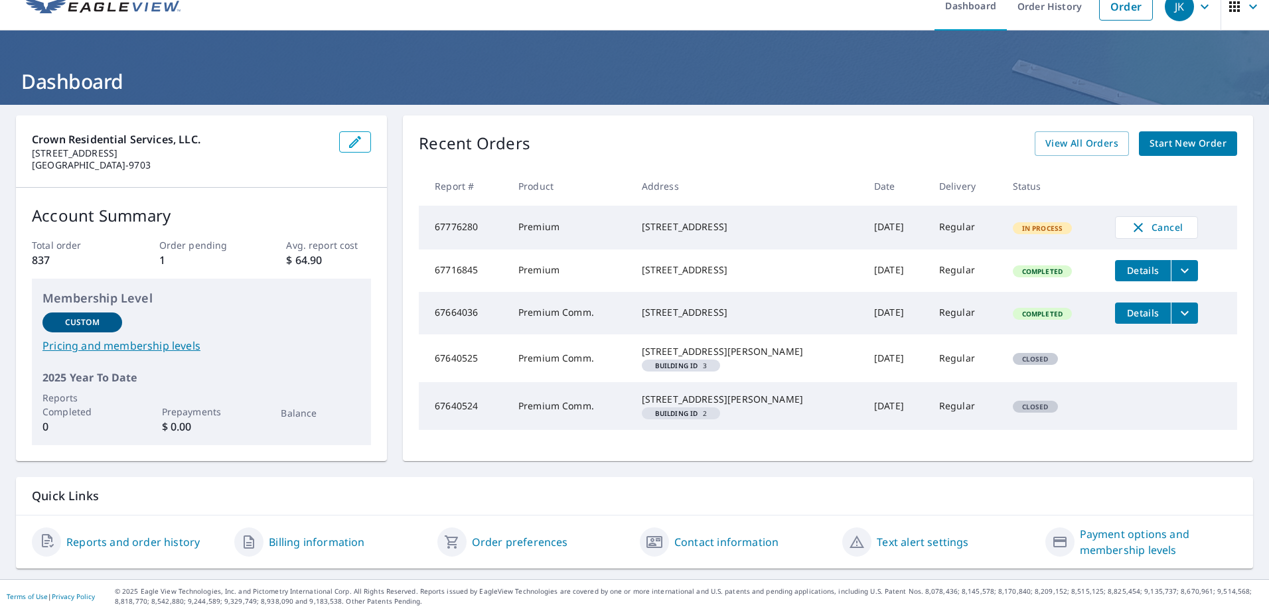 The image size is (1269, 613). Describe the element at coordinates (569, 186) in the screenshot. I see `th: Product` at that location.